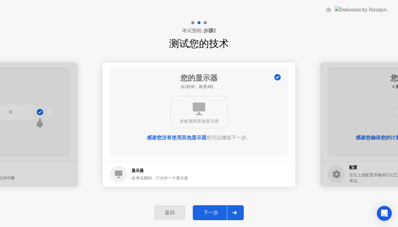  What do you see at coordinates (199, 78) in the screenshot?
I see `h1: 您的显示器` at bounding box center [199, 78].